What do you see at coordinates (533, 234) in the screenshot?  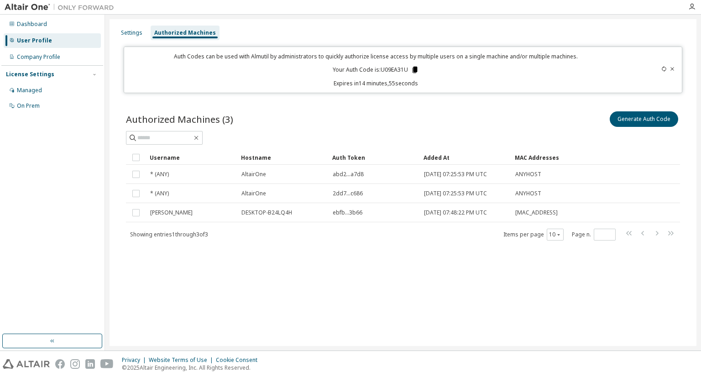 I see `span: Items per page` at bounding box center [533, 234].